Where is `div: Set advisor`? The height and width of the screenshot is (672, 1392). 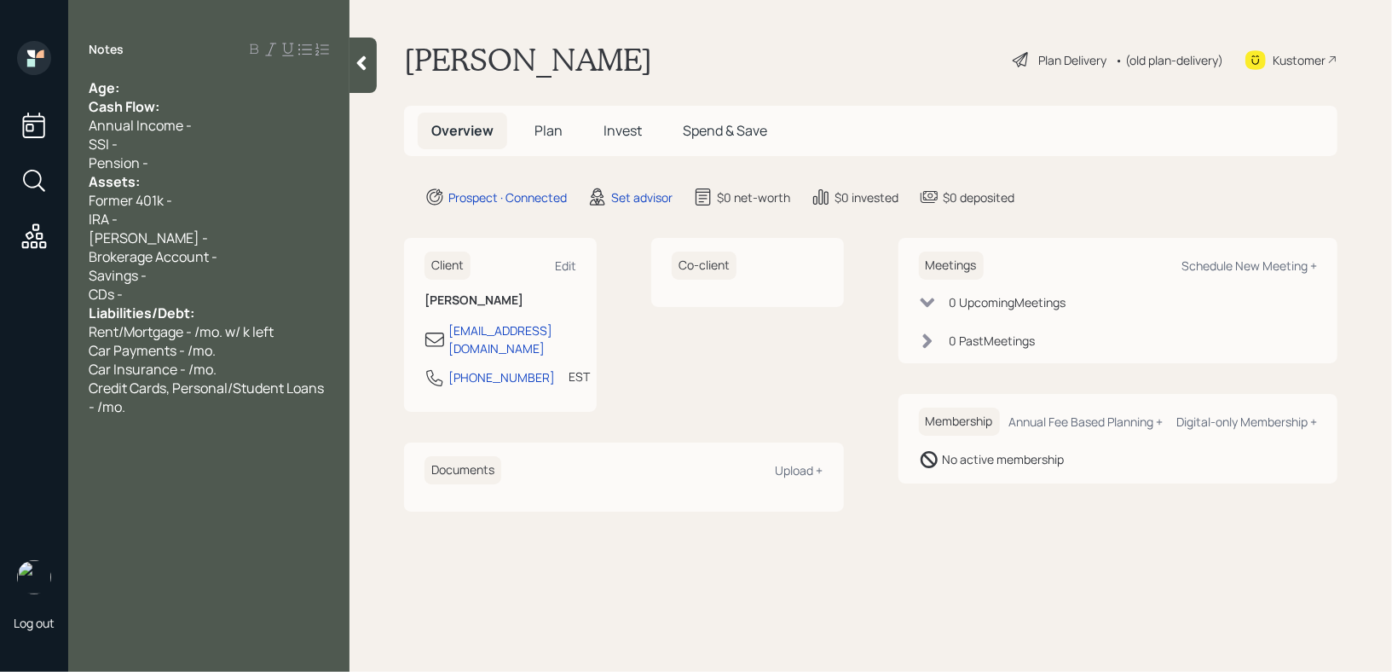 div: Set advisor is located at coordinates (642, 197).